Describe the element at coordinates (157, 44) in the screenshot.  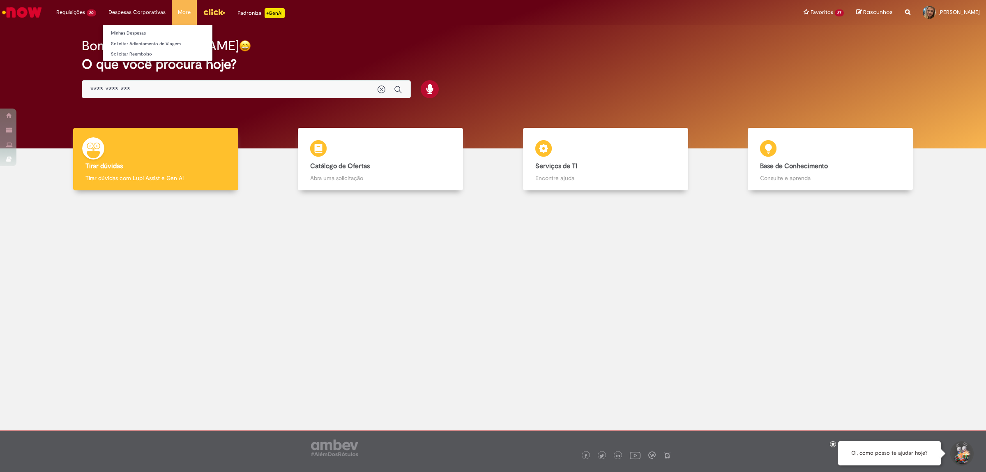
I see `a: Solicitar Adiantamento de Viagem` at that location.